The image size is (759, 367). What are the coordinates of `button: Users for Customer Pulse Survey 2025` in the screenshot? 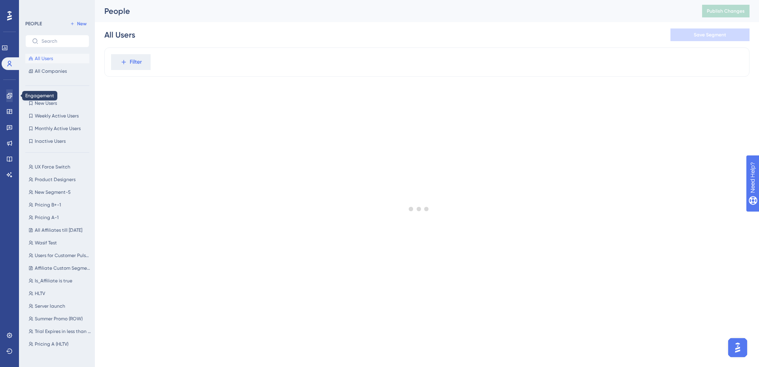 It's located at (60, 255).